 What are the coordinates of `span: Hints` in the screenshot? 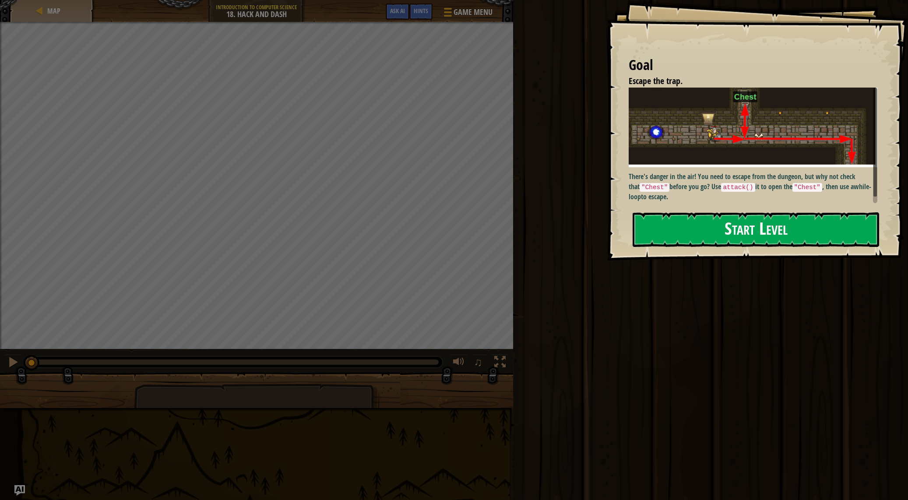 It's located at (421, 11).